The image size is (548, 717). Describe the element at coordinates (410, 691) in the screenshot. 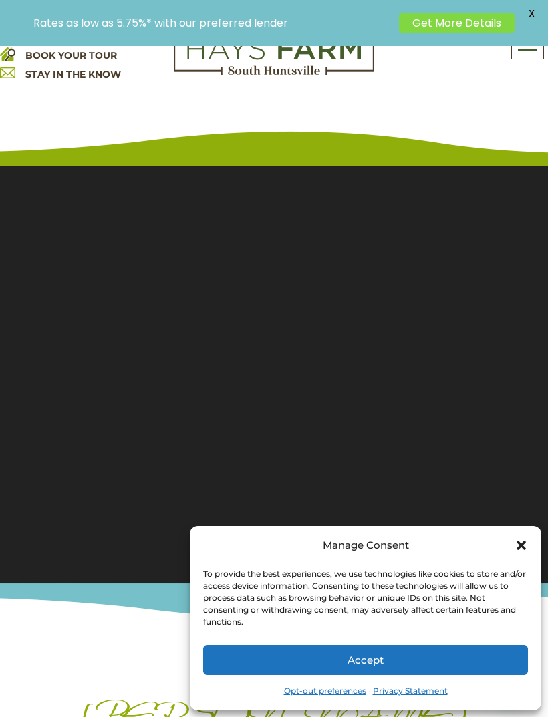

I see `a: Privacy Statement` at that location.